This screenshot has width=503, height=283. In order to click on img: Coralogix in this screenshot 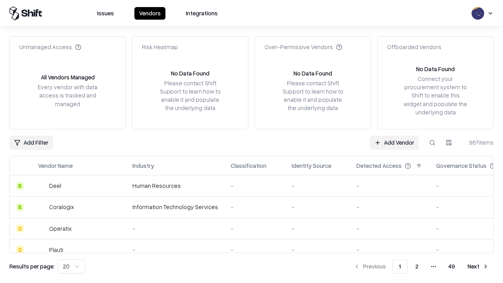, I will do `click(42, 207)`.